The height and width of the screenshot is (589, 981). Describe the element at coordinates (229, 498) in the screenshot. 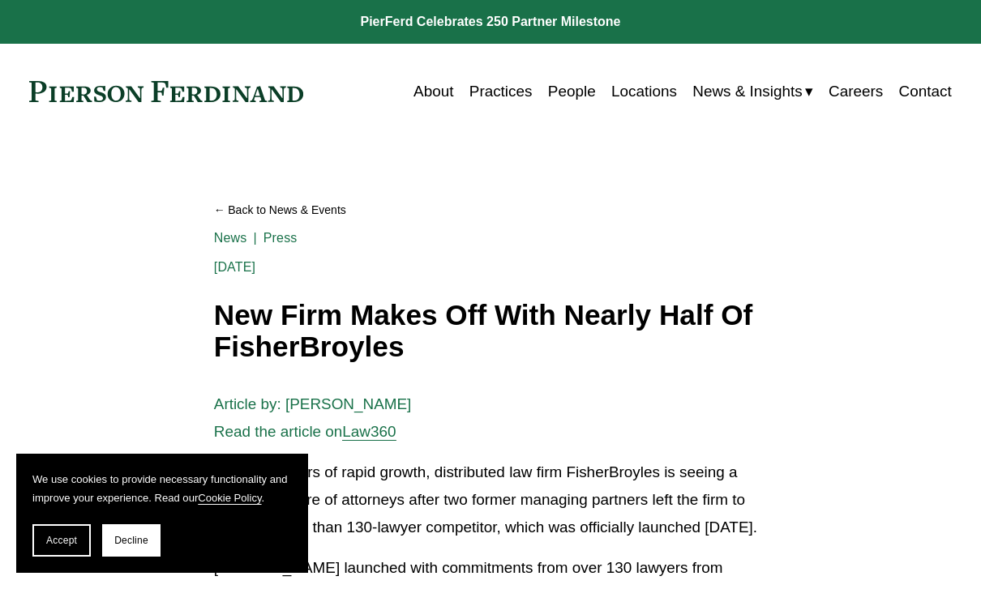

I see `a: Cookie Policy` at that location.